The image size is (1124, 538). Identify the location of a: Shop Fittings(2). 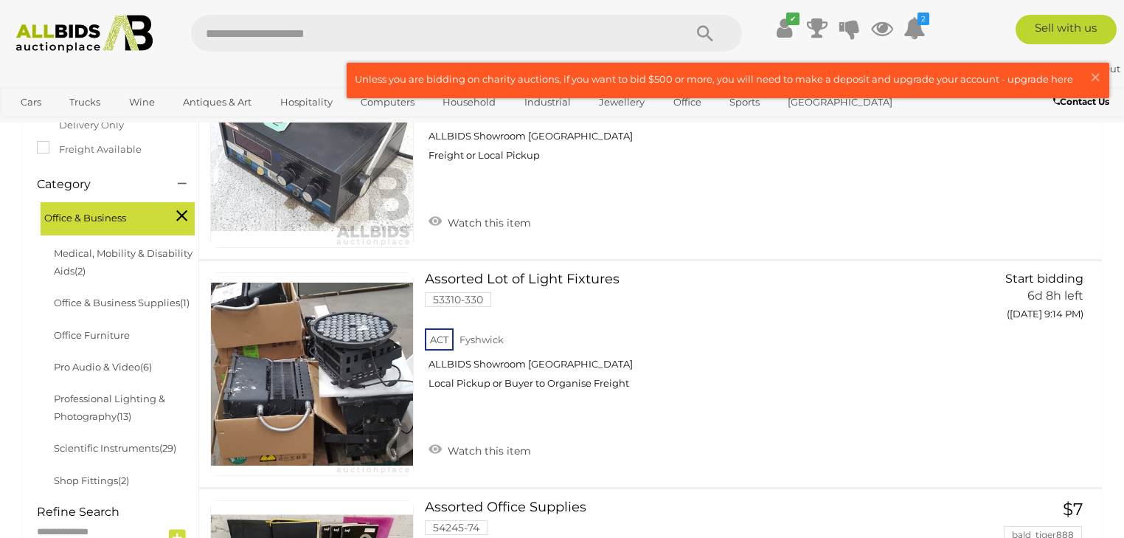
(91, 480).